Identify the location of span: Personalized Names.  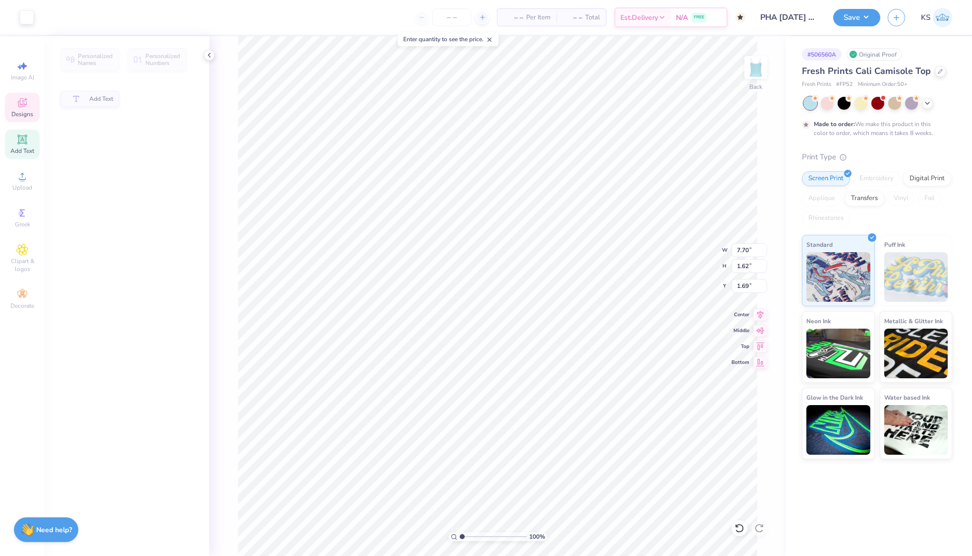
(95, 60).